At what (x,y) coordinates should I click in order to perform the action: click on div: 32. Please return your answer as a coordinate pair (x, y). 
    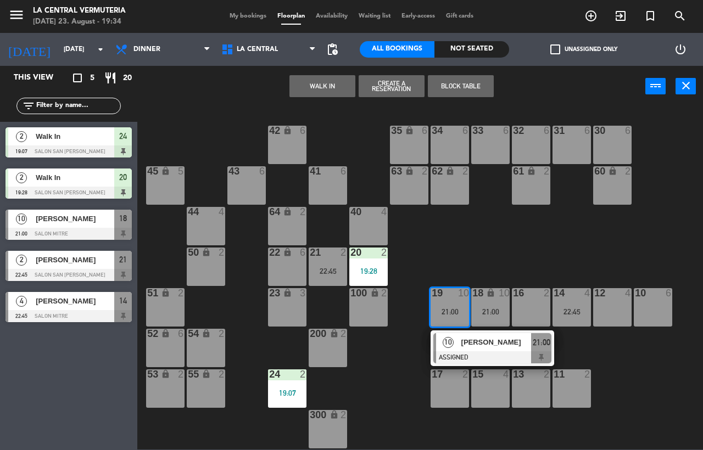
    Looking at the image, I should click on (513, 131).